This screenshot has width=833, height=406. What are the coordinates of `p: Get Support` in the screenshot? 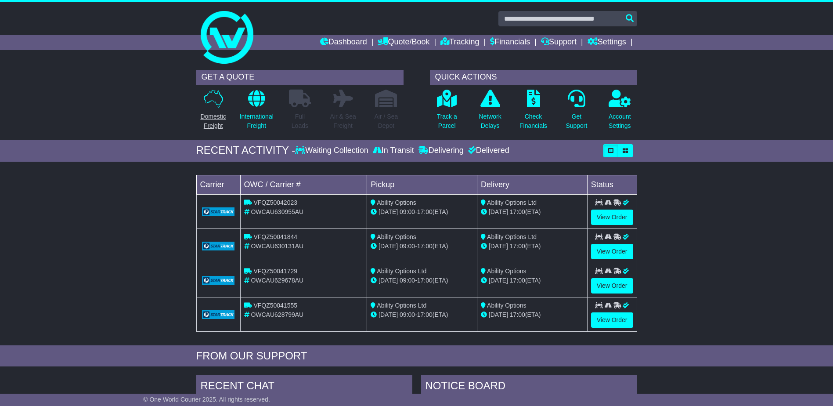 It's located at (576, 121).